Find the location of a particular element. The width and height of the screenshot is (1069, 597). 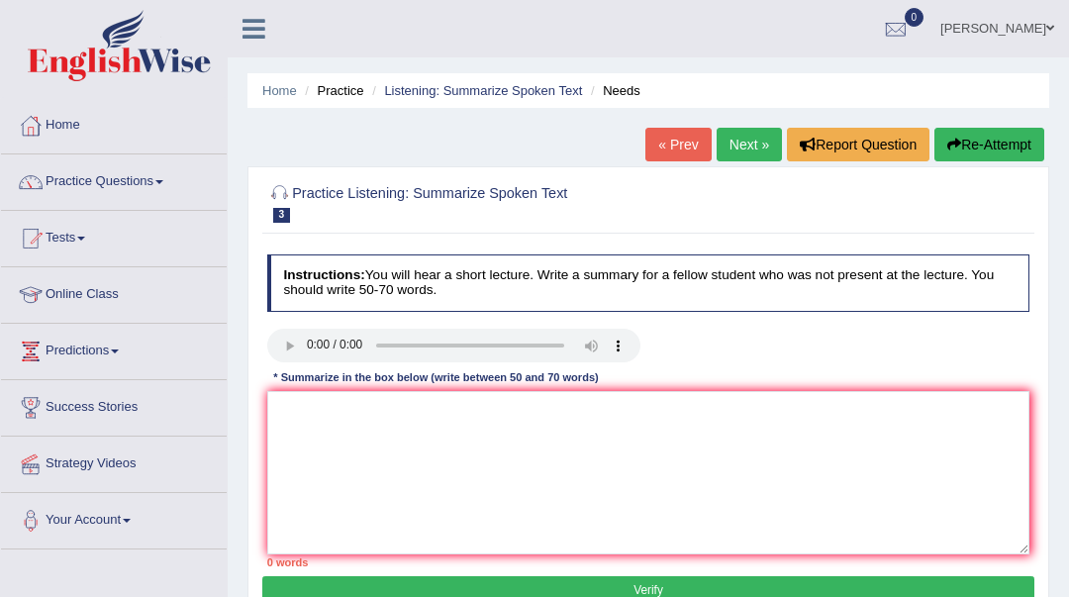

span: 3 is located at coordinates (282, 215).